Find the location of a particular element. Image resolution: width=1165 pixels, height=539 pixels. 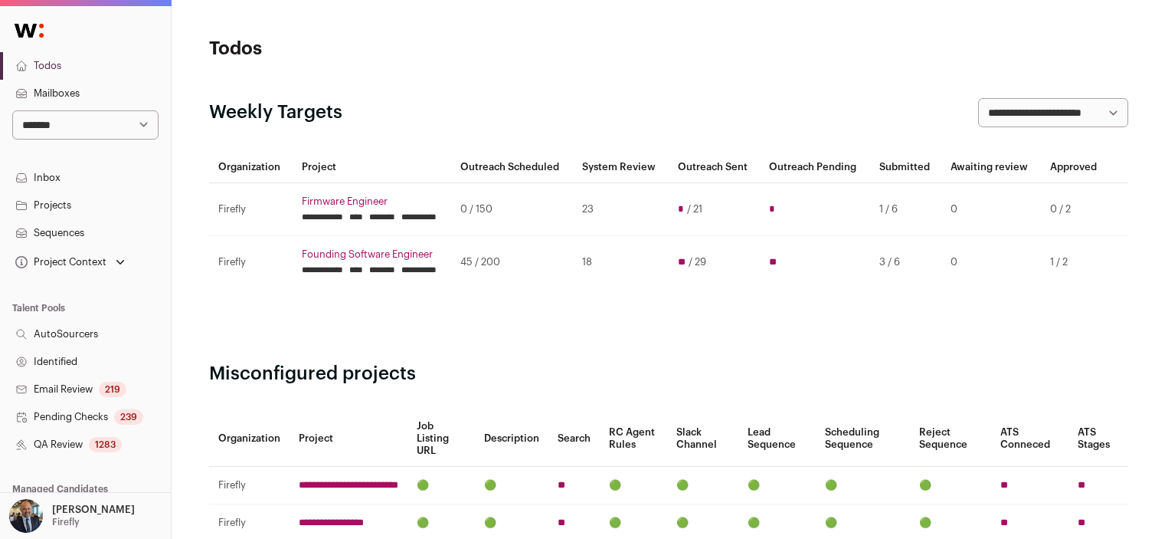

th: Description is located at coordinates (512, 438).